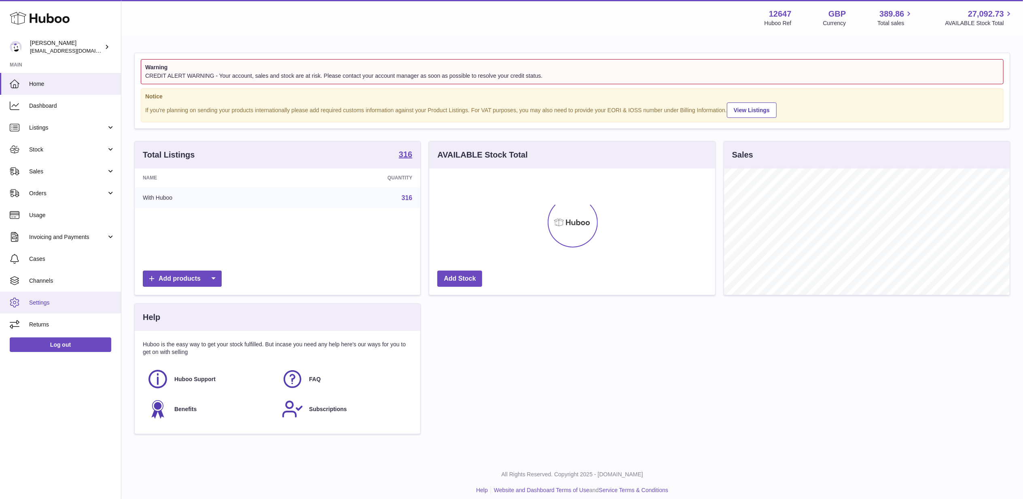 The width and height of the screenshot is (1023, 499). Describe the element at coordinates (68, 171) in the screenshot. I see `span: Sales` at that location.